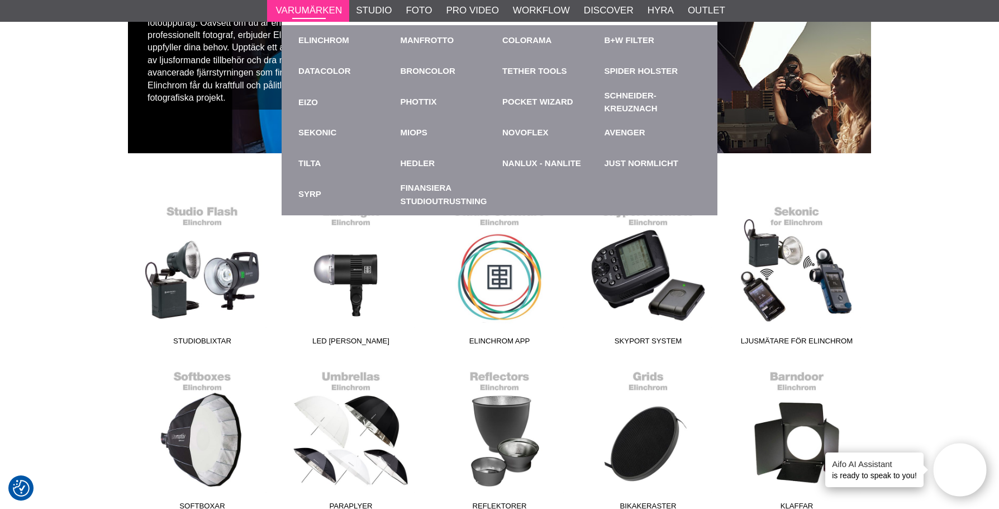 The width and height of the screenshot is (999, 509). What do you see at coordinates (542, 163) in the screenshot?
I see `a: Nanlux - Nanlite` at bounding box center [542, 163].